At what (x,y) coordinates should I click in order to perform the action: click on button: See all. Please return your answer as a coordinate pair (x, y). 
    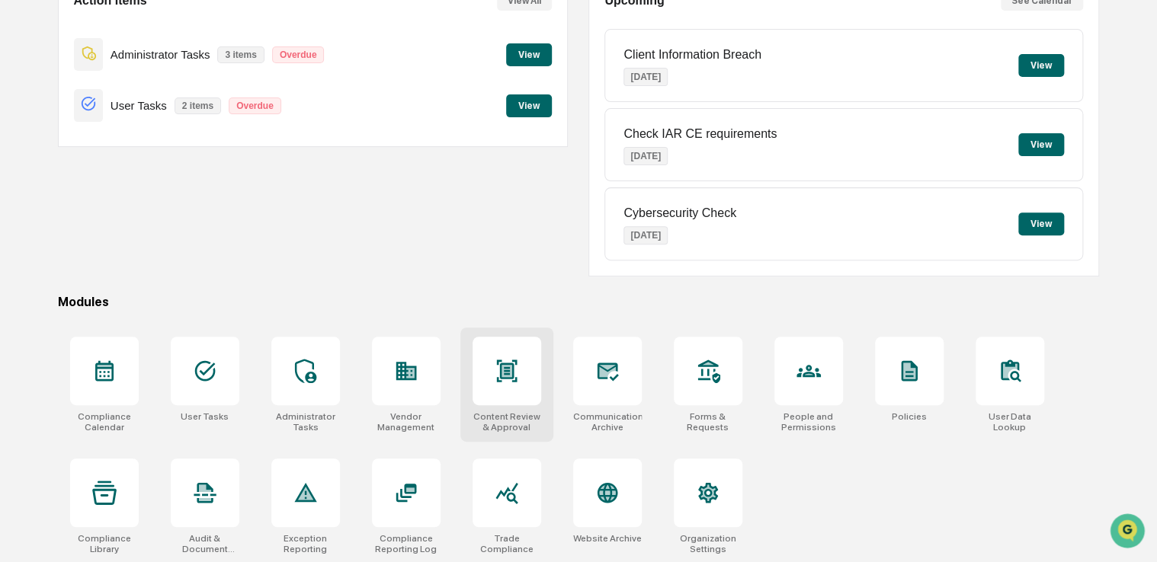
    Looking at the image, I should click on (257, 175).